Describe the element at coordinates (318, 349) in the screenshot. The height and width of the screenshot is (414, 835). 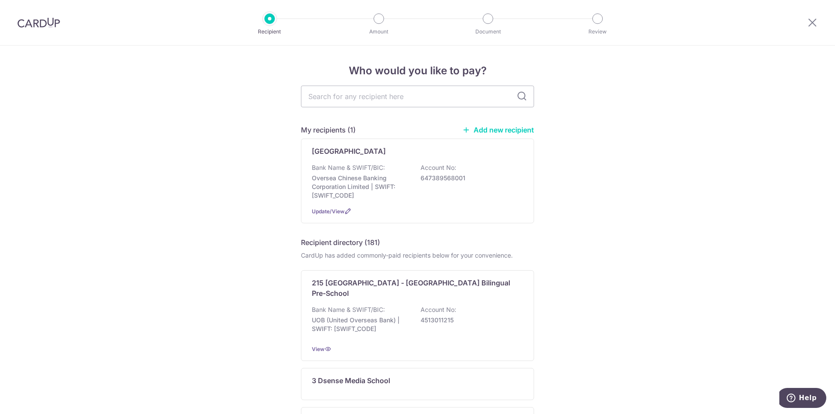
I see `span: View` at that location.